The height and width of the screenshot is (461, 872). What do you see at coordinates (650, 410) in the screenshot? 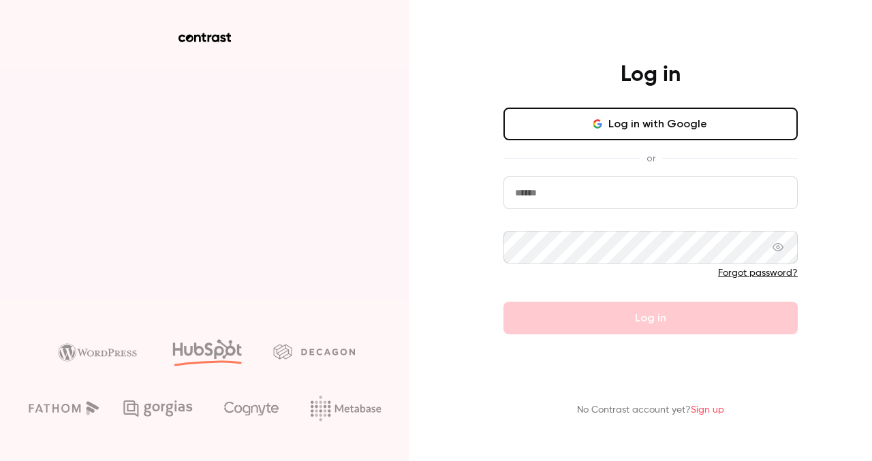
I see `p: No Contrast account yet?` at bounding box center [650, 410].